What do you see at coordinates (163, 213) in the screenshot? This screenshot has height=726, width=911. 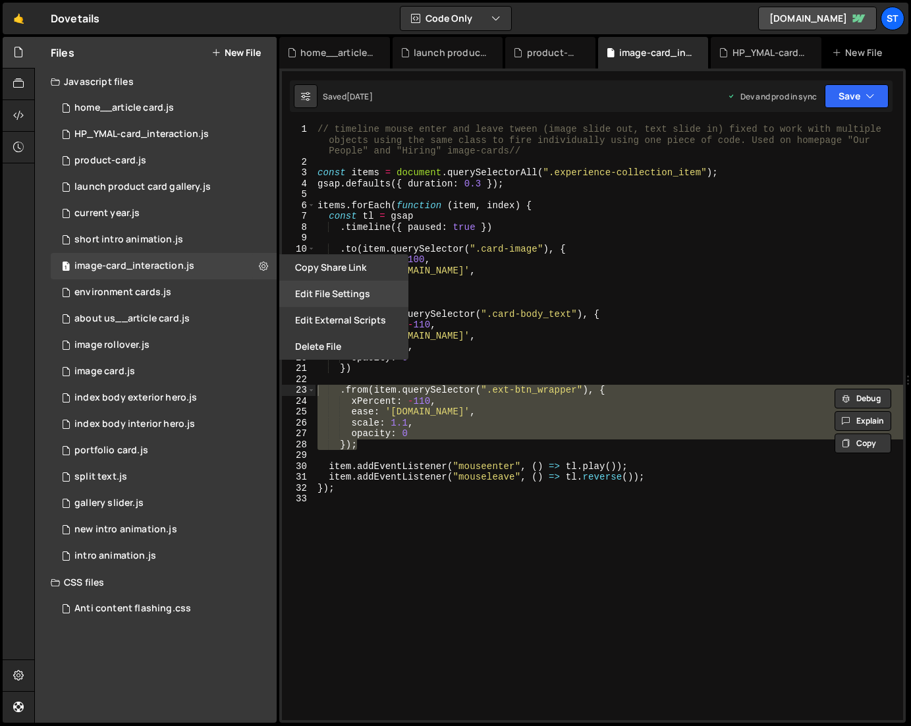 I see `div: 15113/43303.js` at bounding box center [163, 213].